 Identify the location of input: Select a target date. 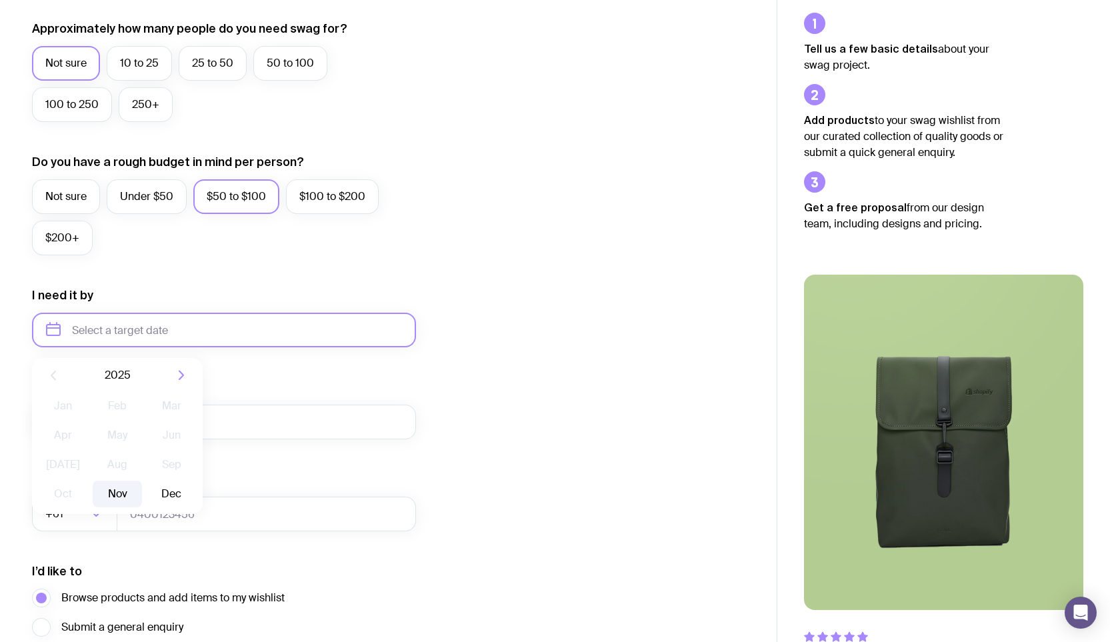
(224, 330).